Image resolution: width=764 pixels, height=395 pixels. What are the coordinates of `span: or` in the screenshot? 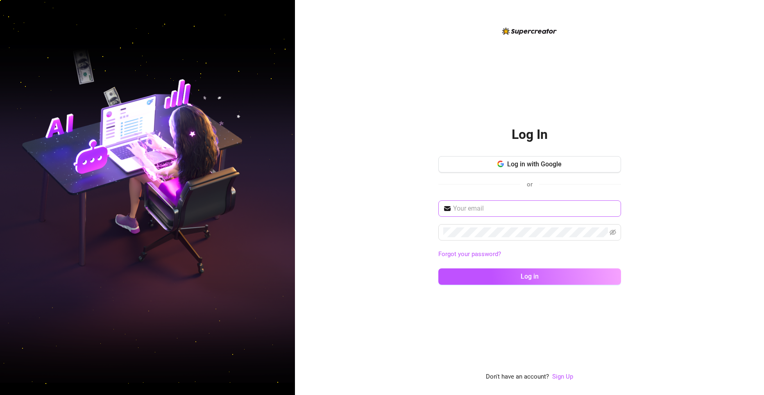 It's located at (530, 184).